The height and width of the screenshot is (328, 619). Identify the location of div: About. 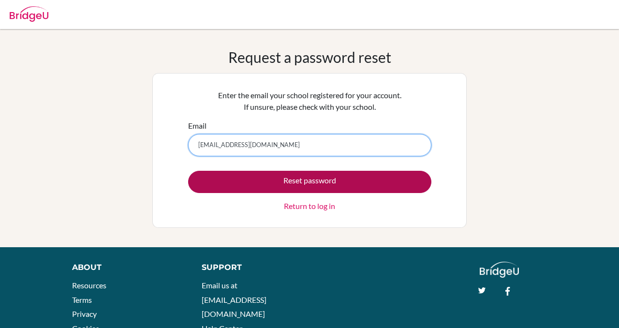
(126, 267).